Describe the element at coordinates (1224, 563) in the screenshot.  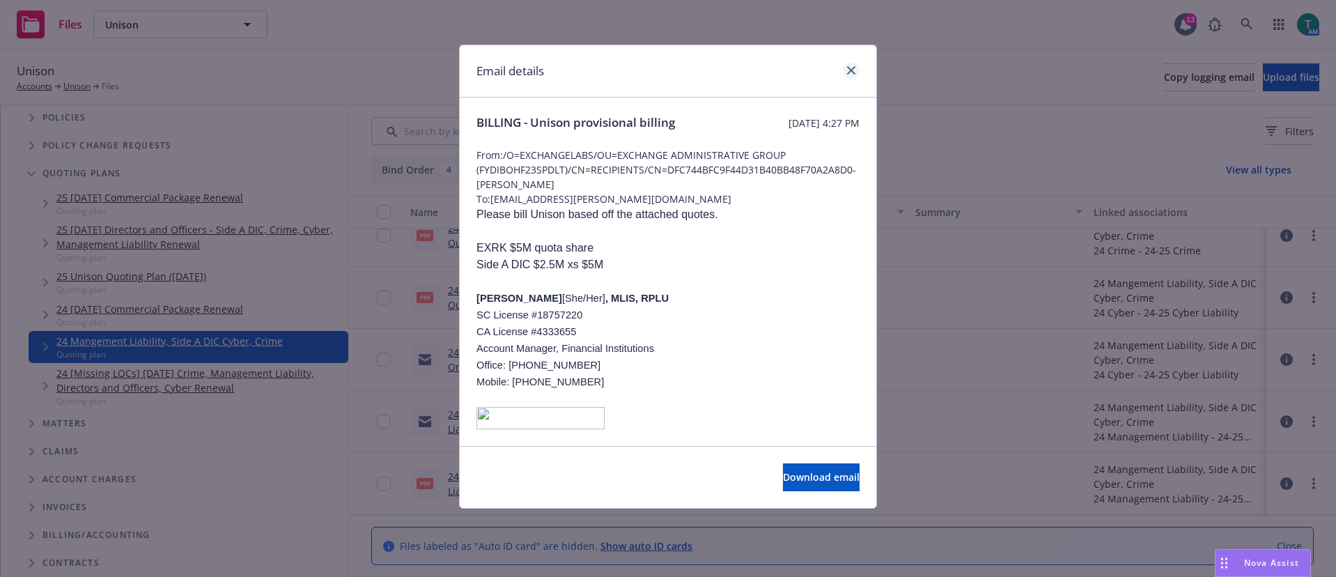
I see `div: Drag to move` at that location.